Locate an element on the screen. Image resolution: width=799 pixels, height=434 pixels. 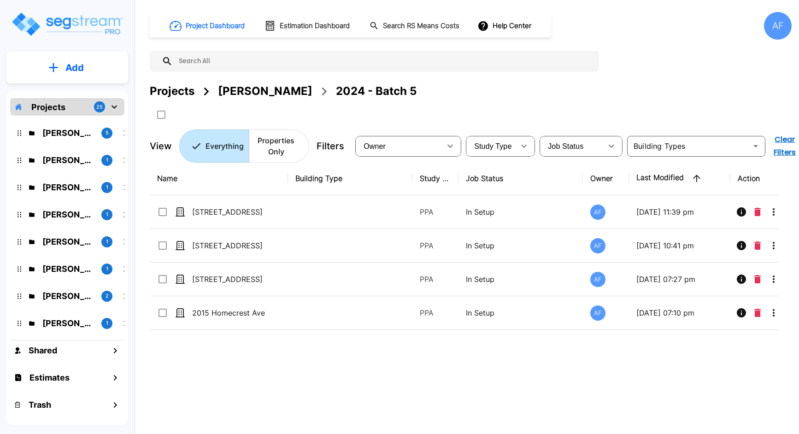
p: Add is located at coordinates (75, 68).